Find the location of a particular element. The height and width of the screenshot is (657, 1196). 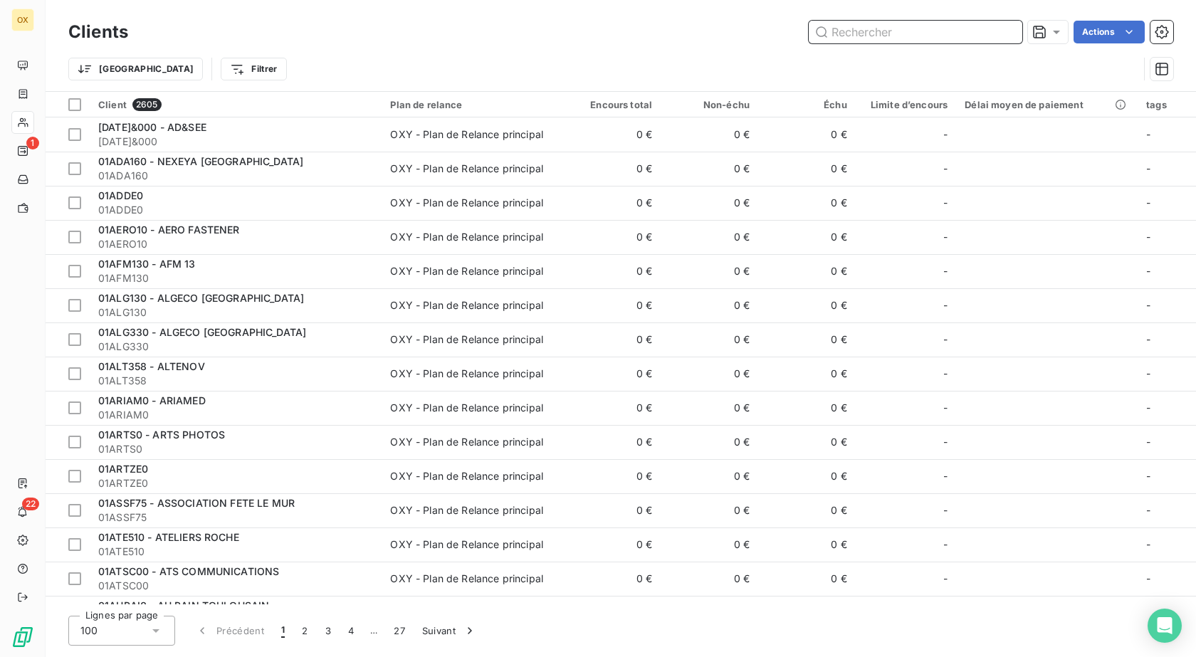

button: 2 is located at coordinates (305, 631).